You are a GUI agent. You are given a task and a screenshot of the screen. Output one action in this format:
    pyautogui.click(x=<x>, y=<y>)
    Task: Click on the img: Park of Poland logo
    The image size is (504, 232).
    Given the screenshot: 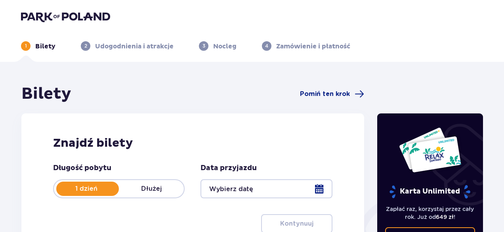 What is the action you would take?
    pyautogui.click(x=65, y=17)
    